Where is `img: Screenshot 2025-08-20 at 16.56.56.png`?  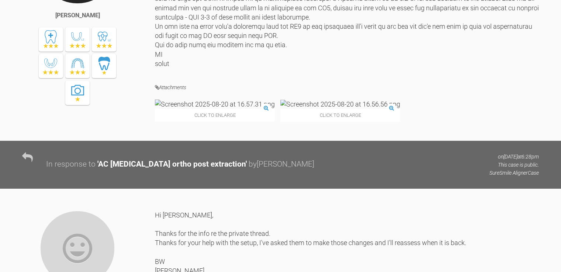 img: Screenshot 2025-08-20 at 16.56.56.png is located at coordinates (340, 104).